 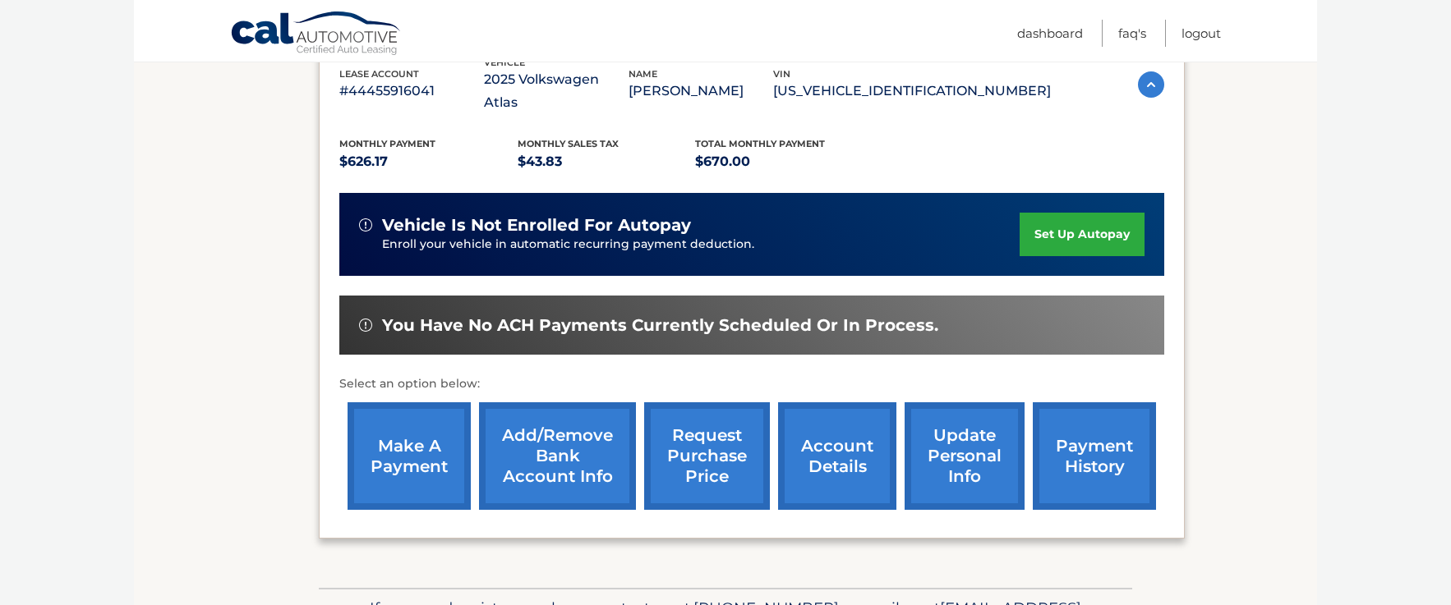 I want to click on a: account details, so click(x=837, y=456).